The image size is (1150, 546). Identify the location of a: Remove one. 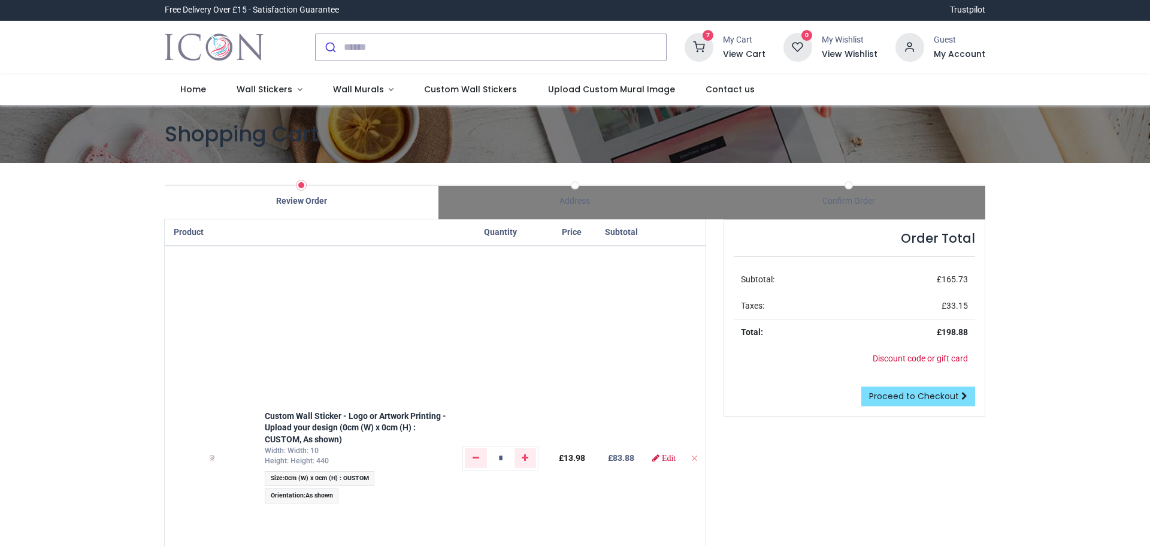
(476, 458).